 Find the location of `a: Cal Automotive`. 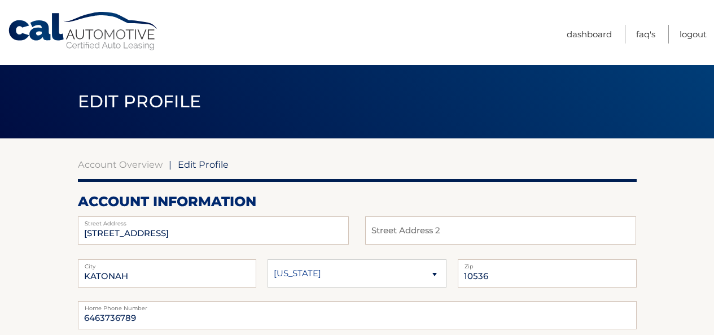

a: Cal Automotive is located at coordinates (84, 31).